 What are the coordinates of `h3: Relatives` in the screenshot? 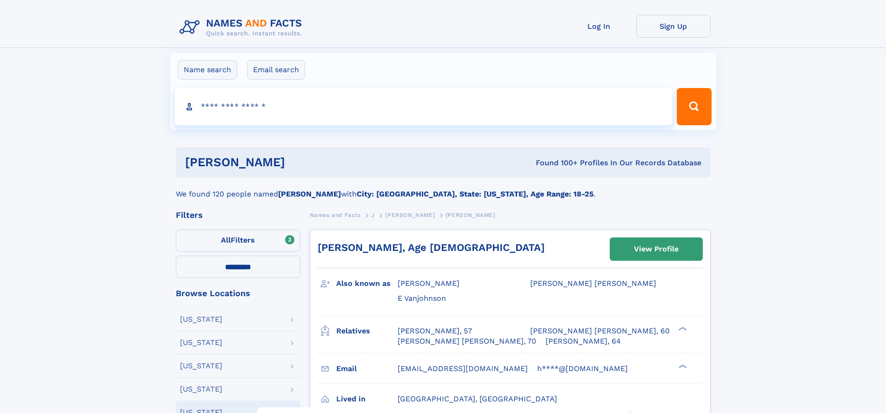 It's located at (367, 331).